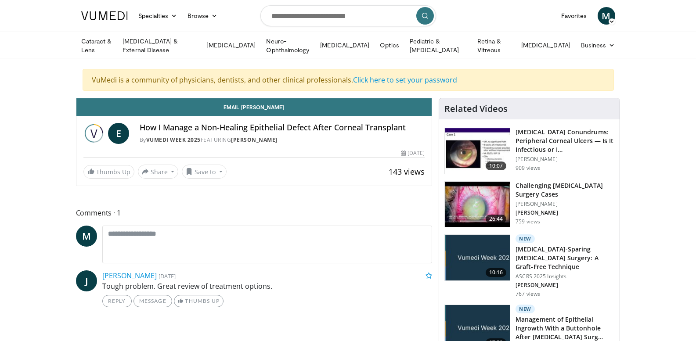 This screenshot has width=696, height=341. I want to click on img: 05a6f048-9eed-46a7-93e1-844e43fc910c.150x105_q85_crop-smart_upscale.jpg, so click(477, 205).